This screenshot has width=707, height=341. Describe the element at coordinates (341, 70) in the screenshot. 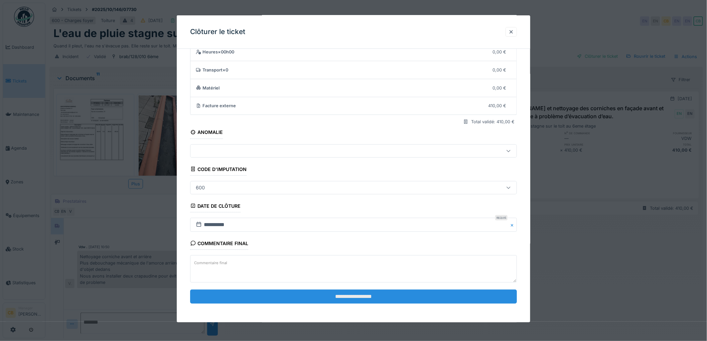

I see `div: Transport × 0` at that location.